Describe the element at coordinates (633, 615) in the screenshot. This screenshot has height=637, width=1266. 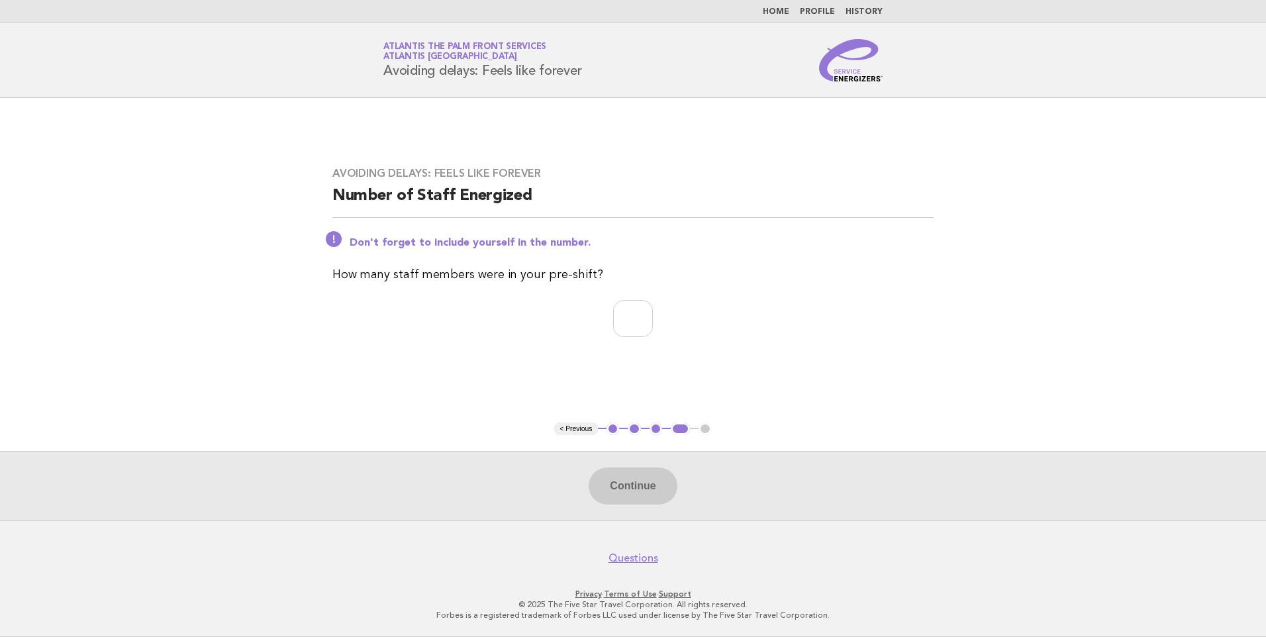
I see `p: Forbes is a registered trademark of Forbes LLC used under license by The Five Star Travel Corpora...` at that location.